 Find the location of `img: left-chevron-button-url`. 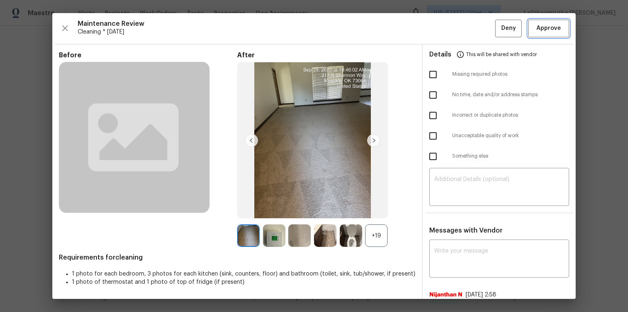

img: left-chevron-button-url is located at coordinates (252, 140).